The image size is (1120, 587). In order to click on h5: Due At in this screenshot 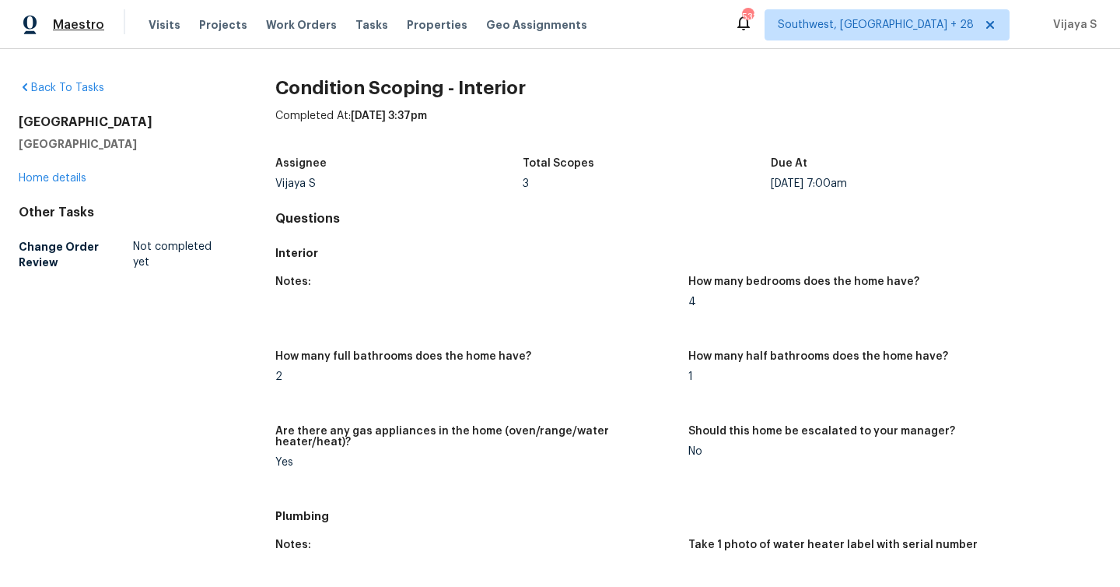, I will do `click(789, 163)`.